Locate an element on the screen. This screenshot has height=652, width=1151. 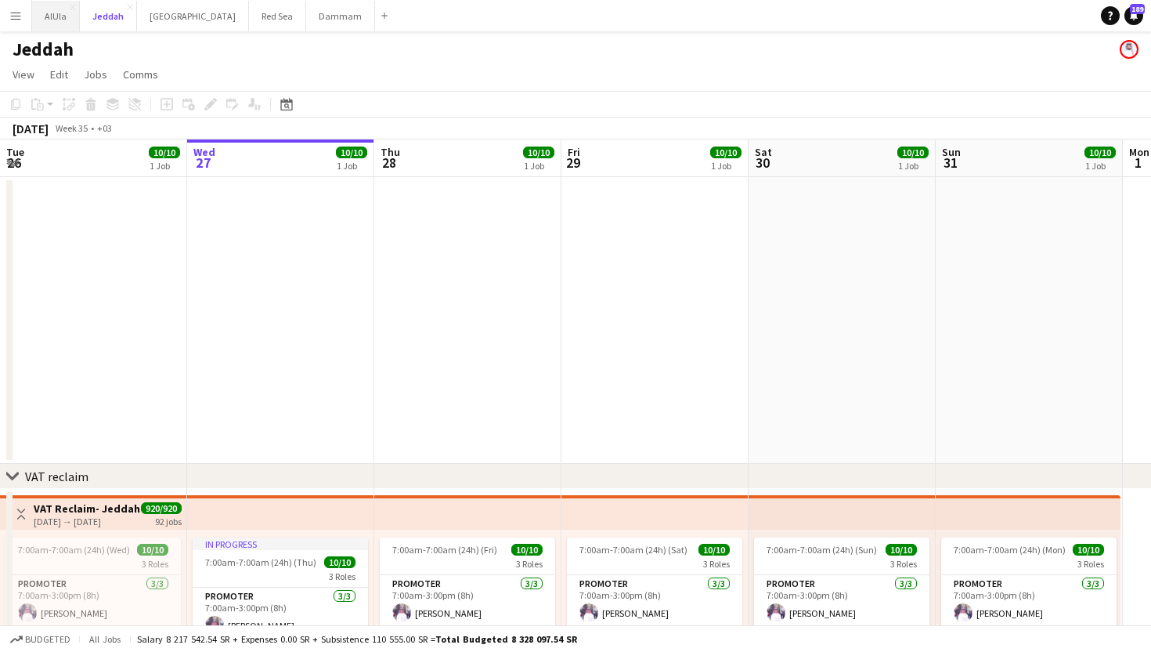
span: 1 is located at coordinates (1138, 162).